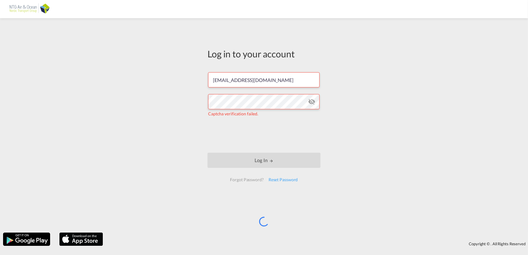  I want to click on md-icon: icon-eye-off, so click(312, 102).